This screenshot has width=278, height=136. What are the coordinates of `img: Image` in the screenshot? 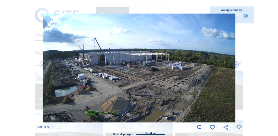 It's located at (139, 68).